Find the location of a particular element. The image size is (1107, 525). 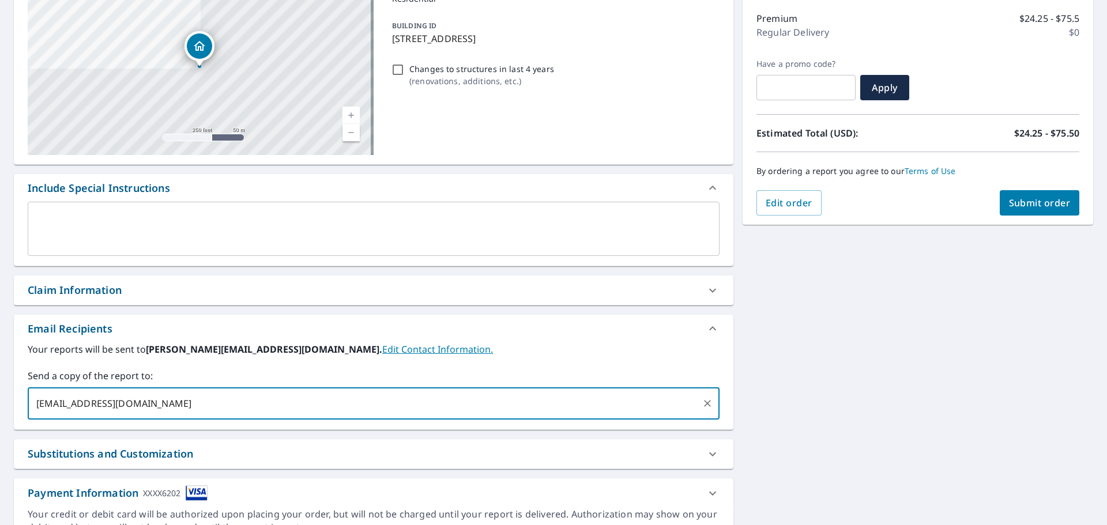

p: Regular Delivery is located at coordinates (793, 32).